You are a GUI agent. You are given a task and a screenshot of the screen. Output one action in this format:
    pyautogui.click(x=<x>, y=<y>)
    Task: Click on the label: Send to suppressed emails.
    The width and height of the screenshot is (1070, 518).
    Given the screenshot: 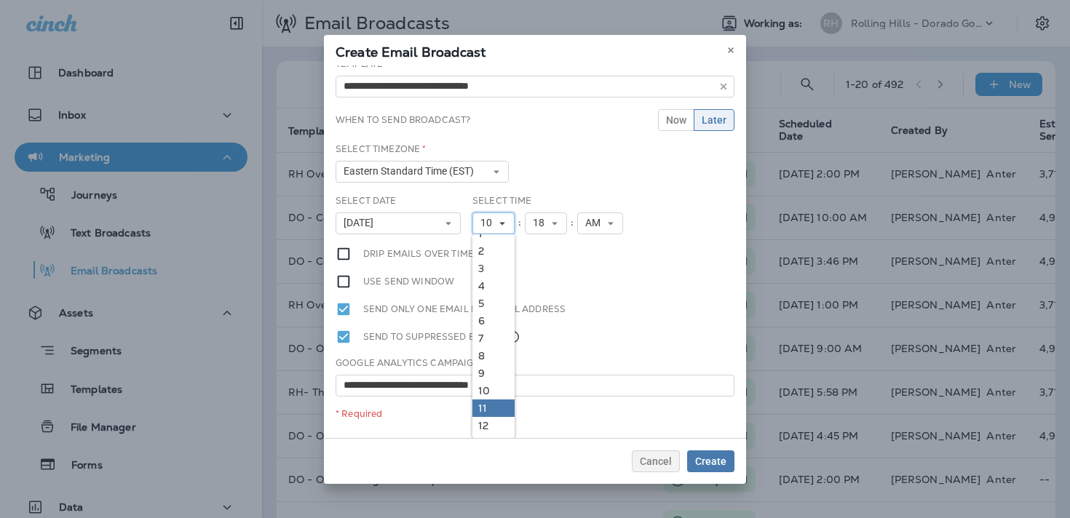 What is the action you would take?
    pyautogui.click(x=442, y=337)
    